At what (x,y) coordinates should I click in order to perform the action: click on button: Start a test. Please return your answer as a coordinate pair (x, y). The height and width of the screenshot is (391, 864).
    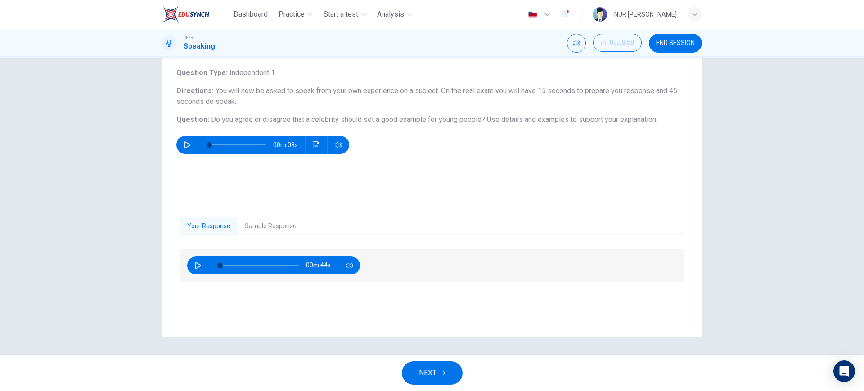
    Looking at the image, I should click on (345, 14).